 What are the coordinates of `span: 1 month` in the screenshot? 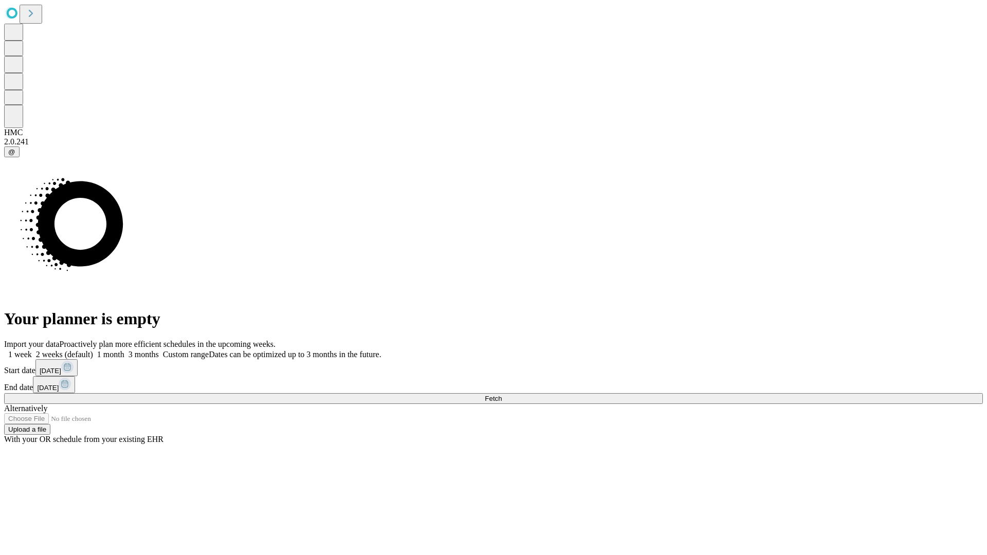 It's located at (111, 354).